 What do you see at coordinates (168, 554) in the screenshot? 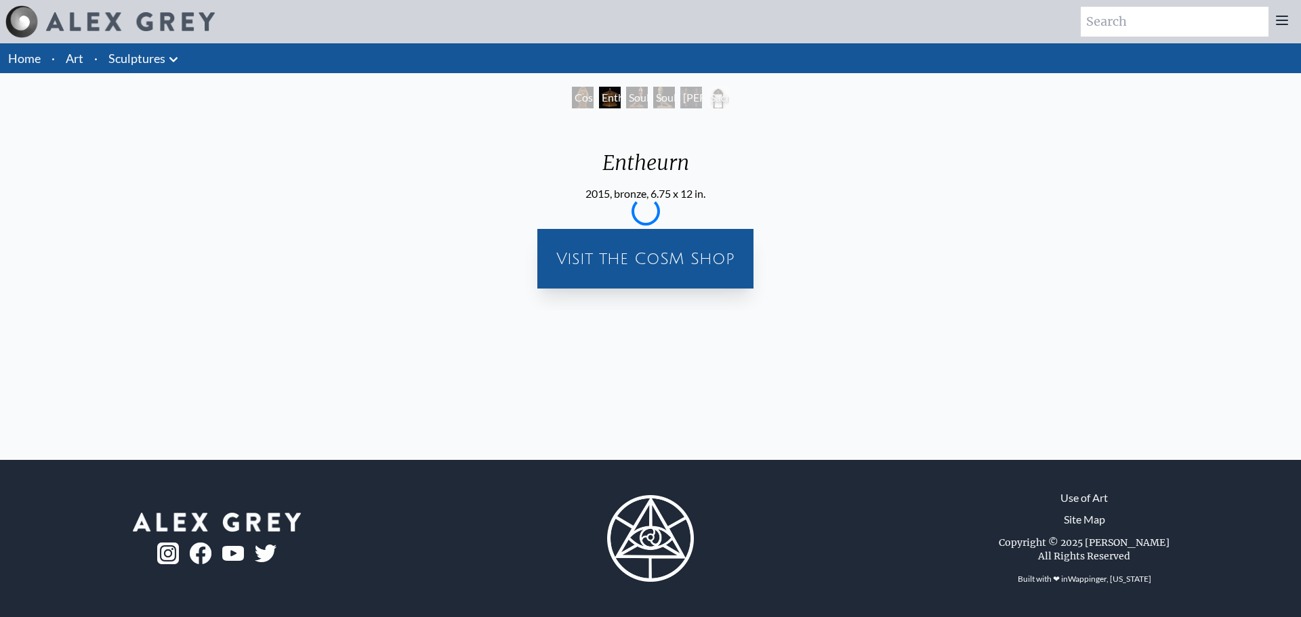
I see `img: ig-logo.png` at bounding box center [168, 554].